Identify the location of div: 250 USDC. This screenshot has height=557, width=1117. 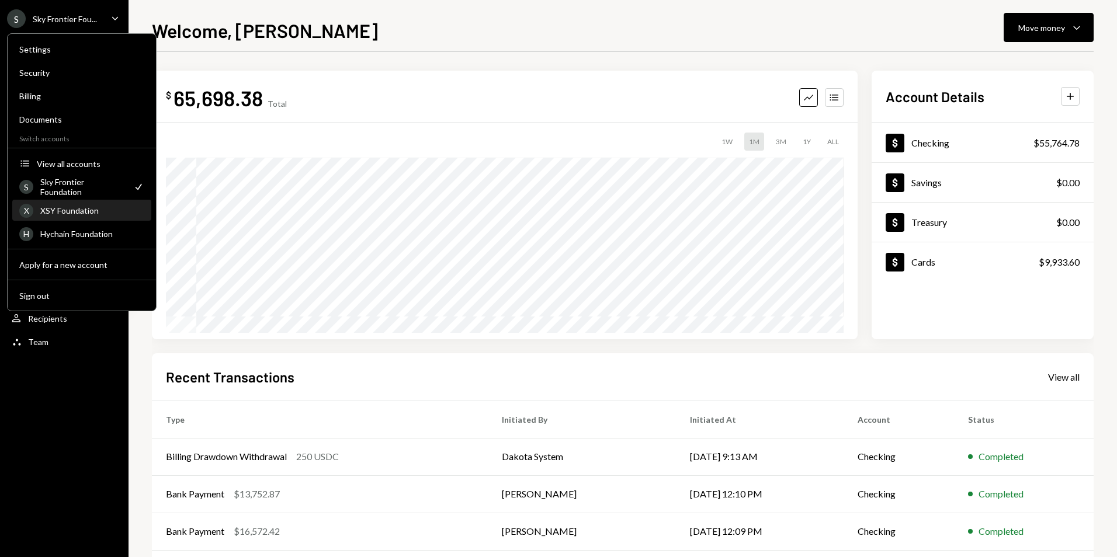
(317, 457).